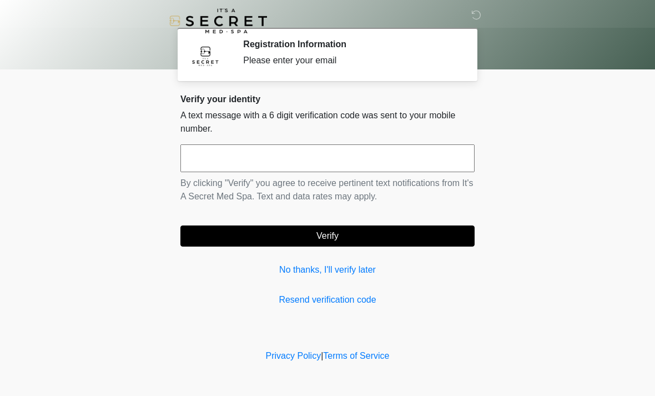 Image resolution: width=655 pixels, height=396 pixels. What do you see at coordinates (327, 270) in the screenshot?
I see `a: No thanks, I'll verify later` at bounding box center [327, 270].